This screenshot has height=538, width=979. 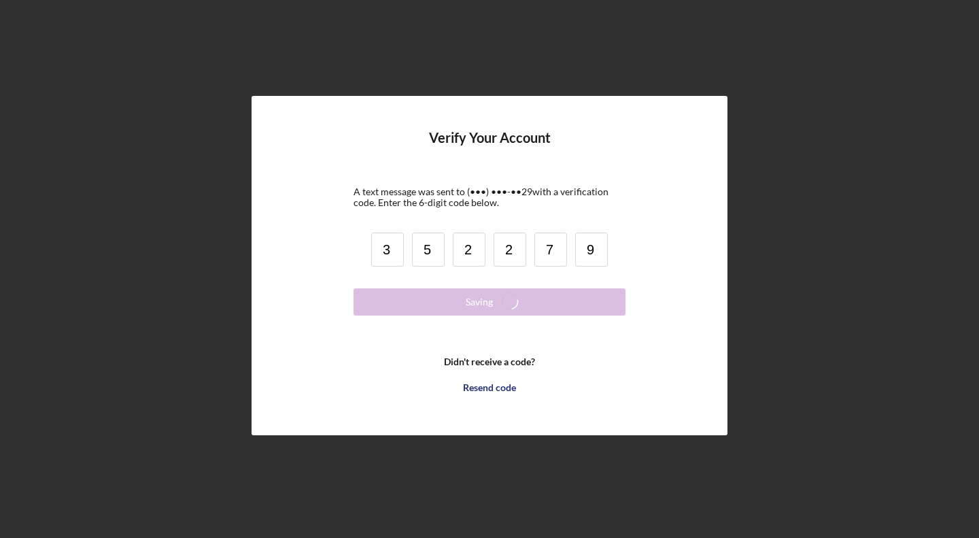 I want to click on b: Didn't receive a code?, so click(x=489, y=362).